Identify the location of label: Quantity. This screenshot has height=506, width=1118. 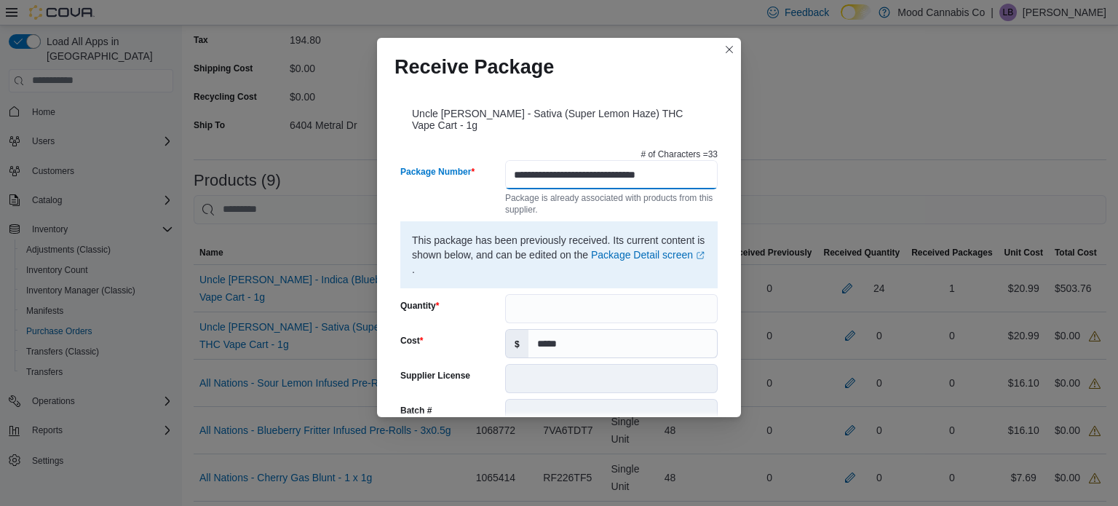
(419, 306).